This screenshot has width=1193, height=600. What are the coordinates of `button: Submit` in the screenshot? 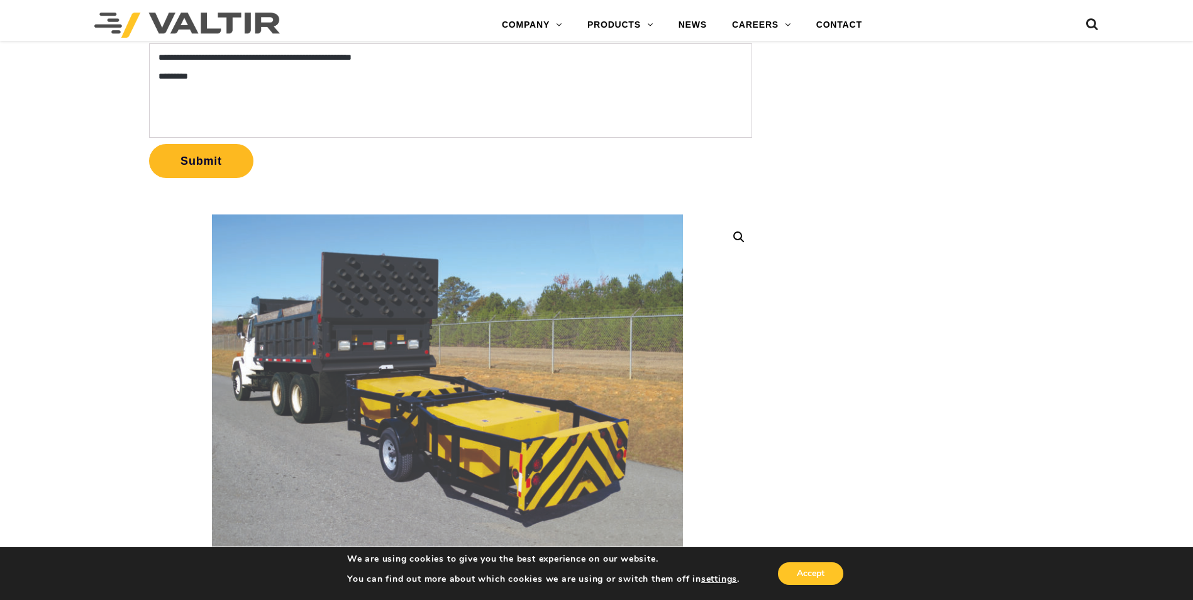 It's located at (201, 161).